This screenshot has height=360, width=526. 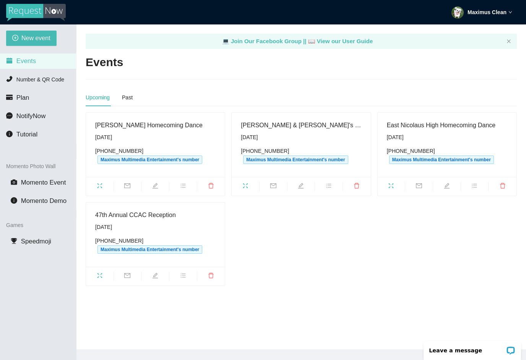 What do you see at coordinates (97, 97) in the screenshot?
I see `div: Upcoming` at bounding box center [97, 97].